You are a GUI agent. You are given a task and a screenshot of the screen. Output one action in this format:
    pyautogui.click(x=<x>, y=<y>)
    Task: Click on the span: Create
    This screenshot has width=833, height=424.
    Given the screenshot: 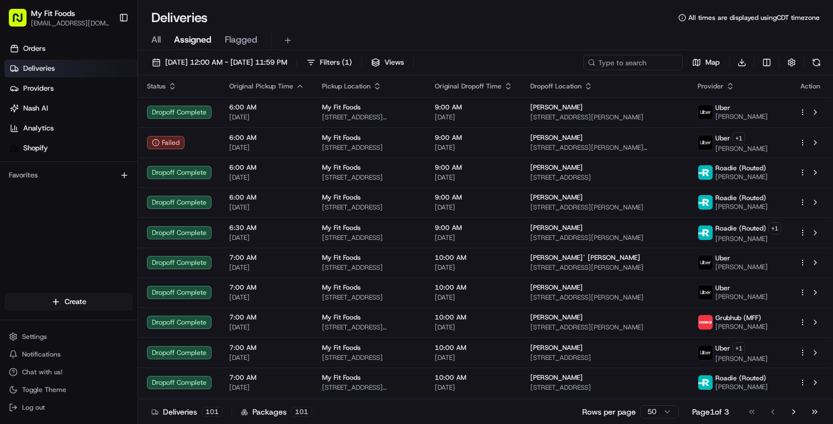 What is the action you would take?
    pyautogui.click(x=75, y=302)
    